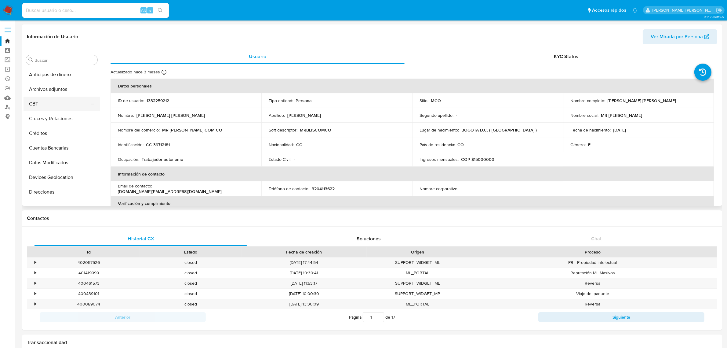 The height and width of the screenshot is (348, 727). What do you see at coordinates (135, 72) in the screenshot?
I see `p: Actualizado hace 3 meses` at bounding box center [135, 72].